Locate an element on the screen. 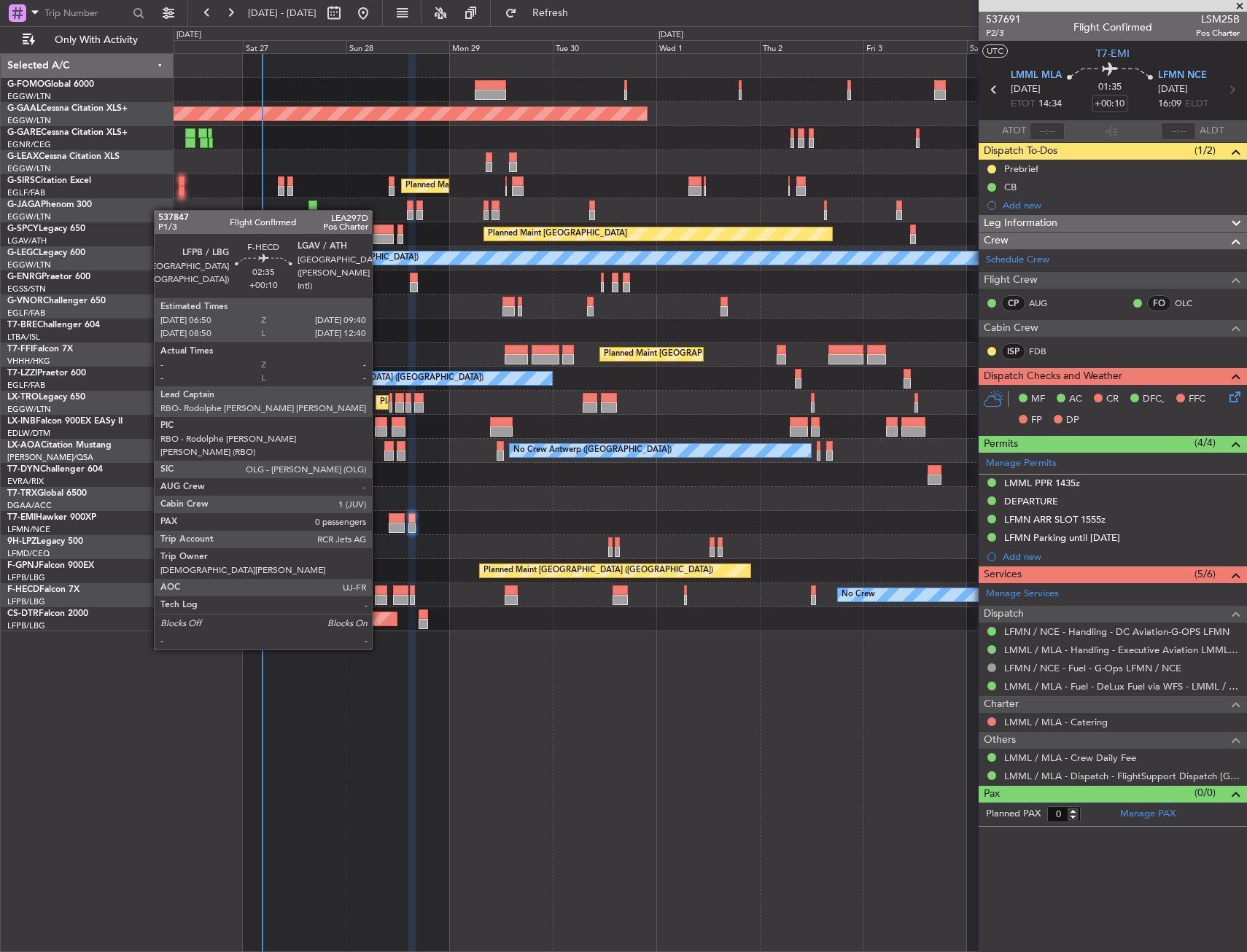  a: LFPB/LBG is located at coordinates (26, 578).